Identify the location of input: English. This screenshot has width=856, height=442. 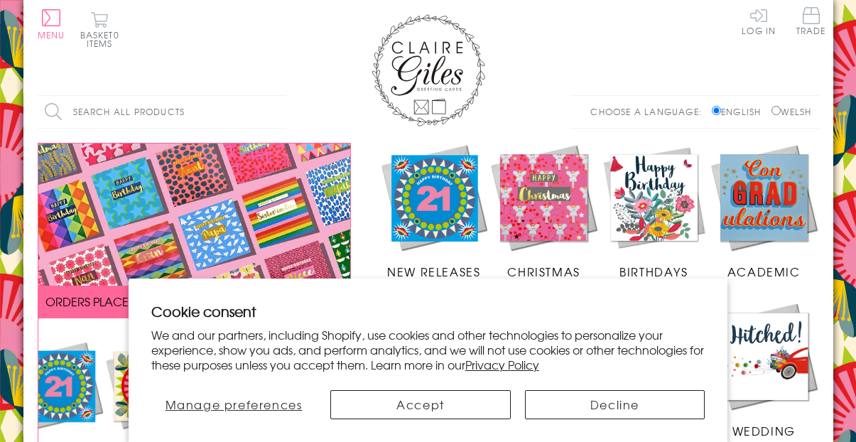
(716, 110).